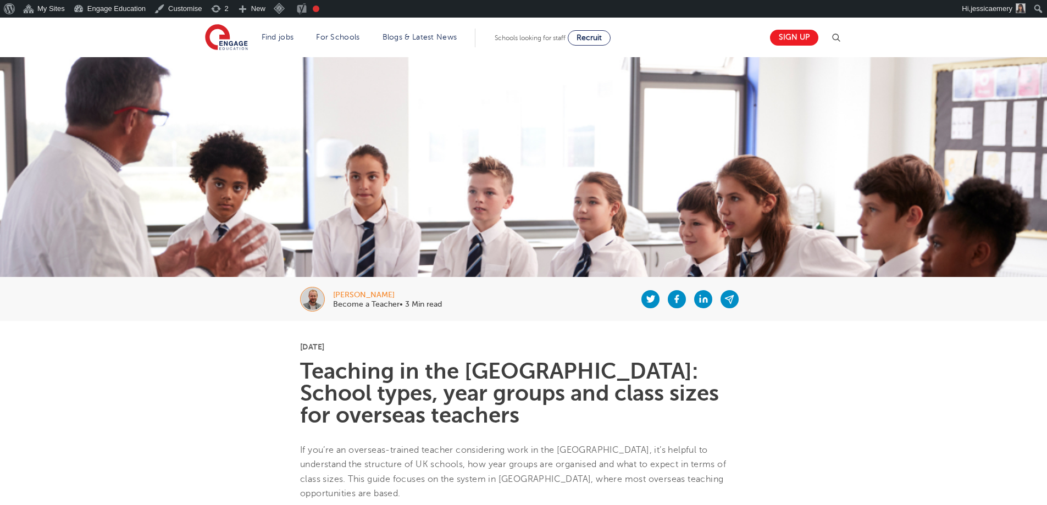  Describe the element at coordinates (316, 9) in the screenshot. I see `div: Focus keyphrase not set` at that location.